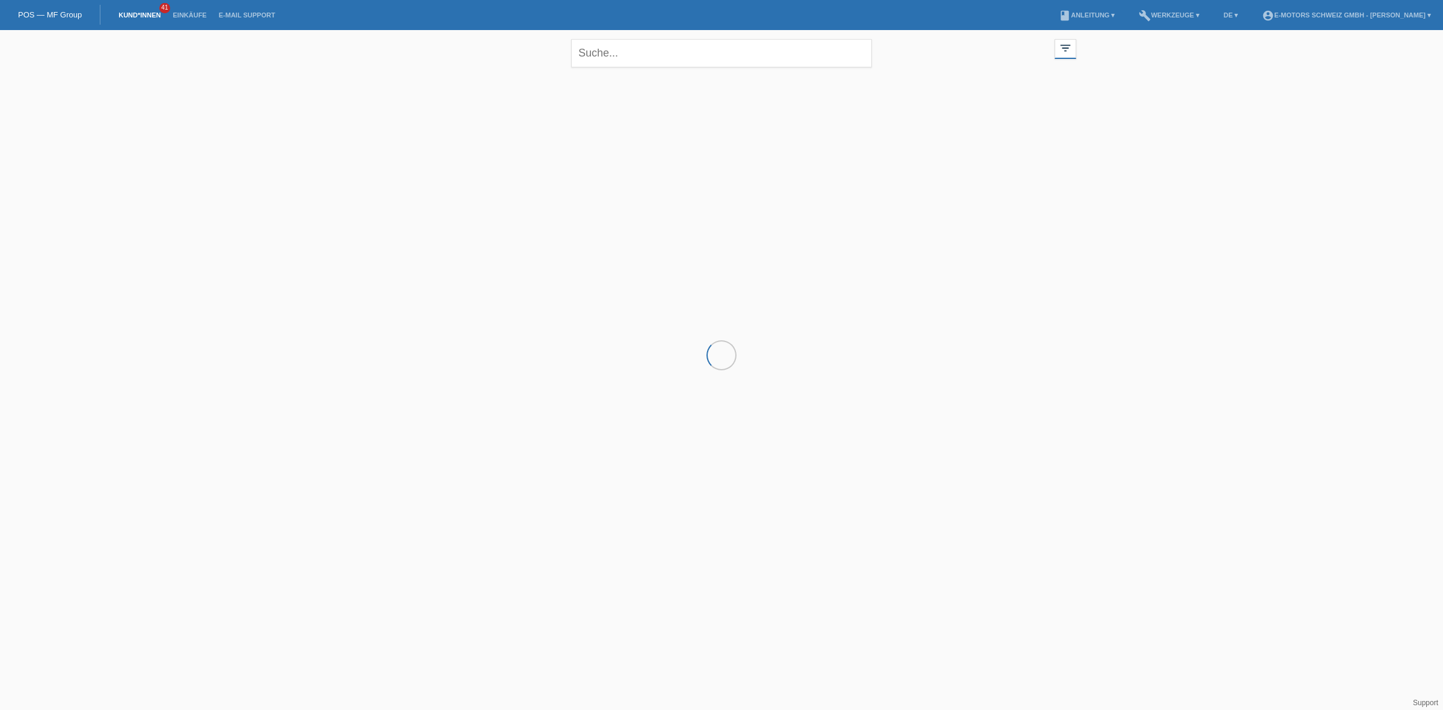 The image size is (1443, 710). I want to click on i: filter_list, so click(1066, 48).